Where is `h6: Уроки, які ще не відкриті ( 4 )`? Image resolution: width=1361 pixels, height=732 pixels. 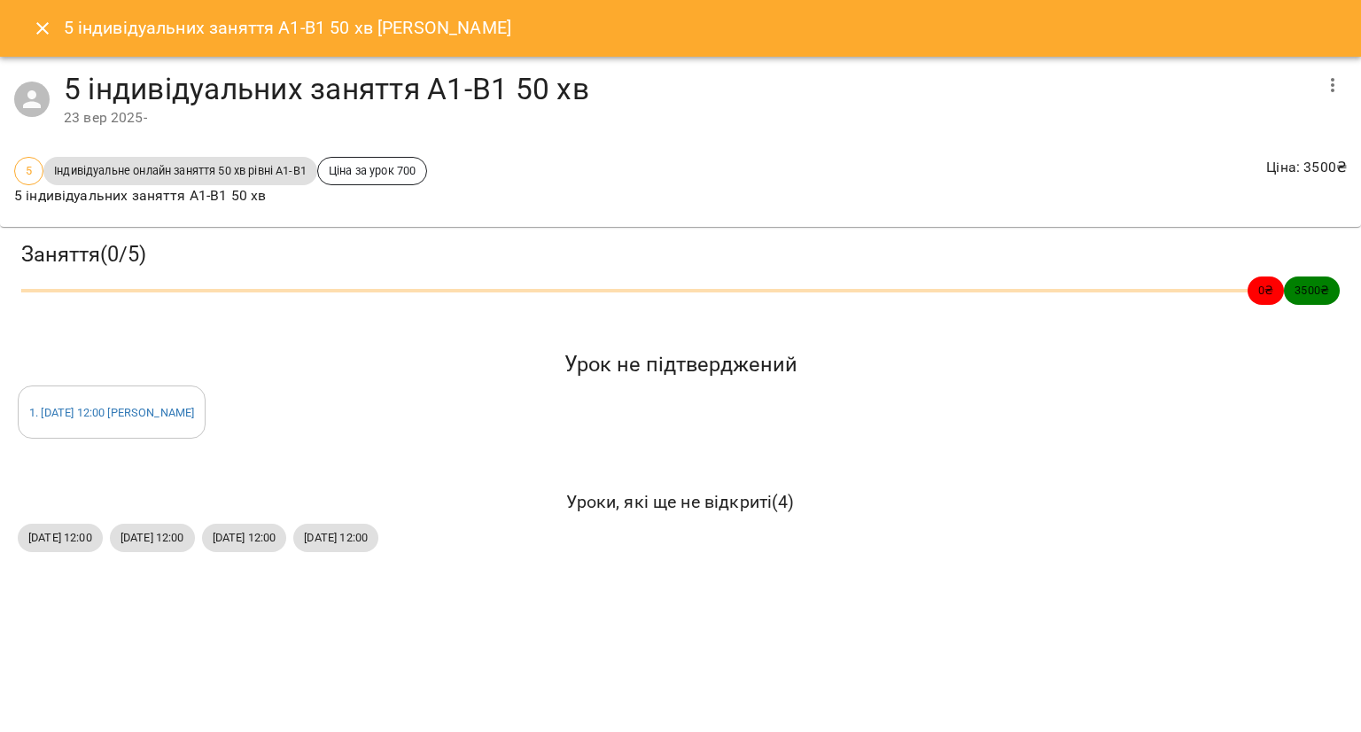 h6: Уроки, які ще не відкриті ( 4 ) is located at coordinates (681, 502).